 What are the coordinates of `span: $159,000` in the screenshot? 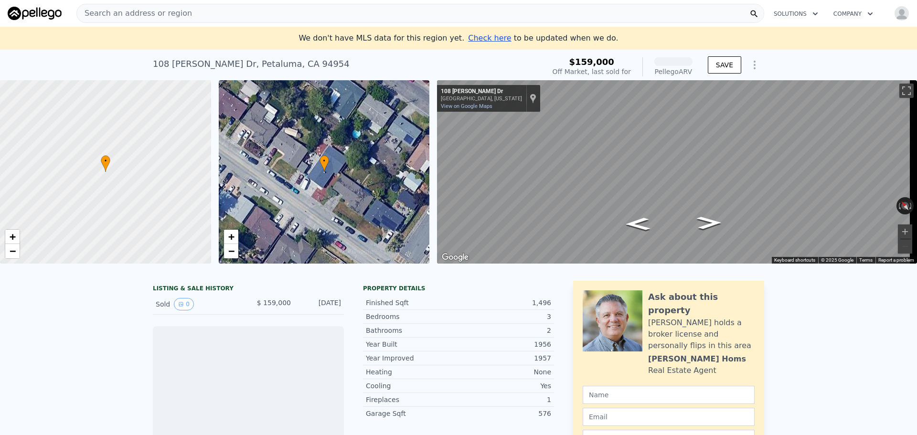 It's located at (591, 62).